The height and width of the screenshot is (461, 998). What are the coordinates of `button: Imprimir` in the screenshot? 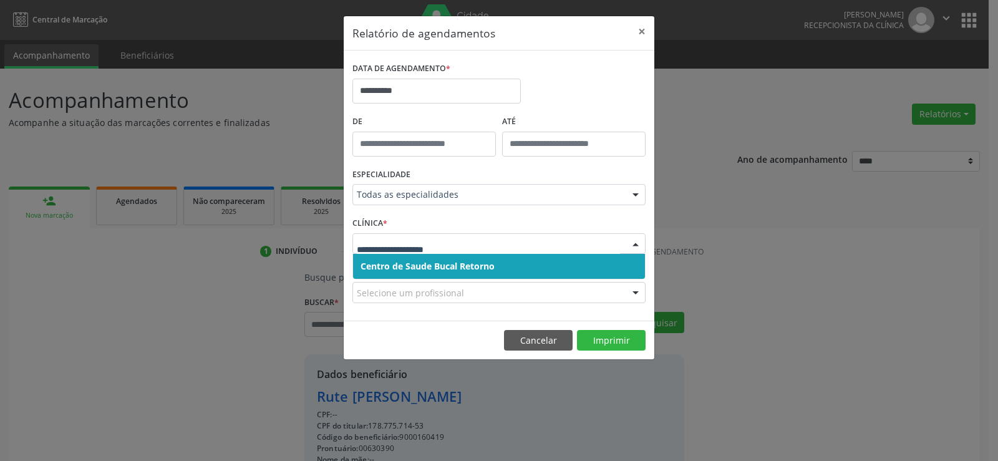 It's located at (611, 341).